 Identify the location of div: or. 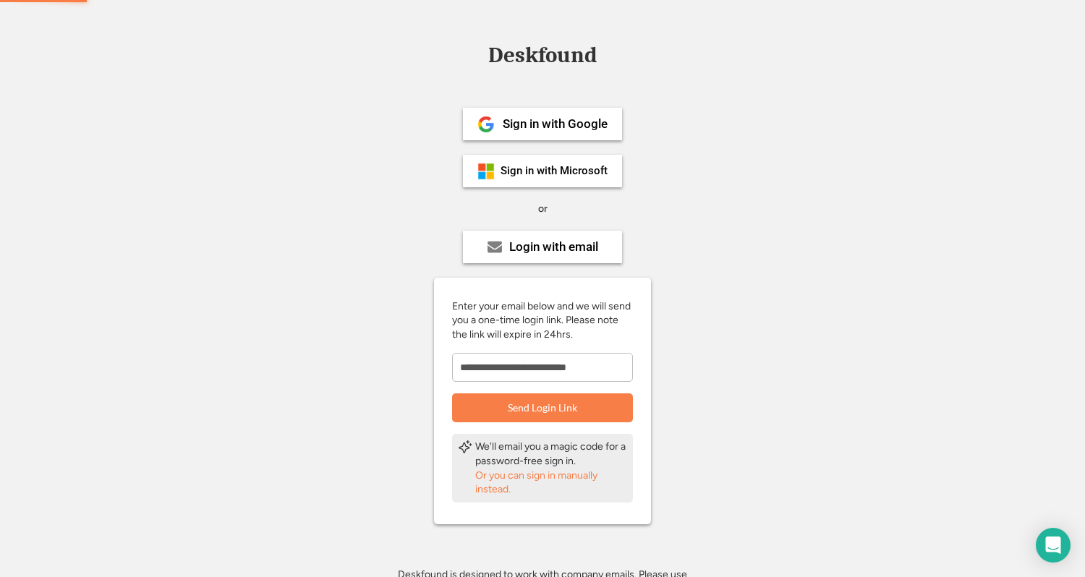
(542, 209).